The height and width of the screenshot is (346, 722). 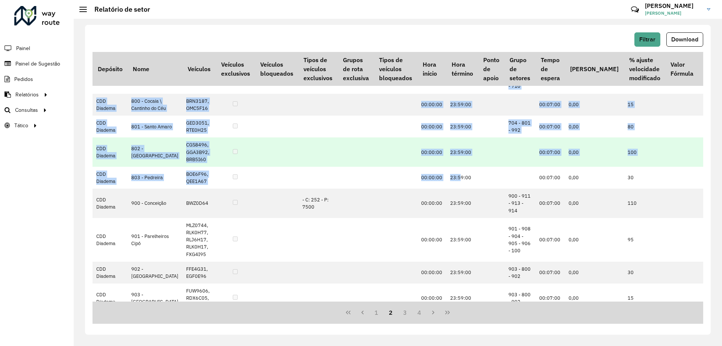 What do you see at coordinates (21, 125) in the screenshot?
I see `span: Tático` at bounding box center [21, 125].